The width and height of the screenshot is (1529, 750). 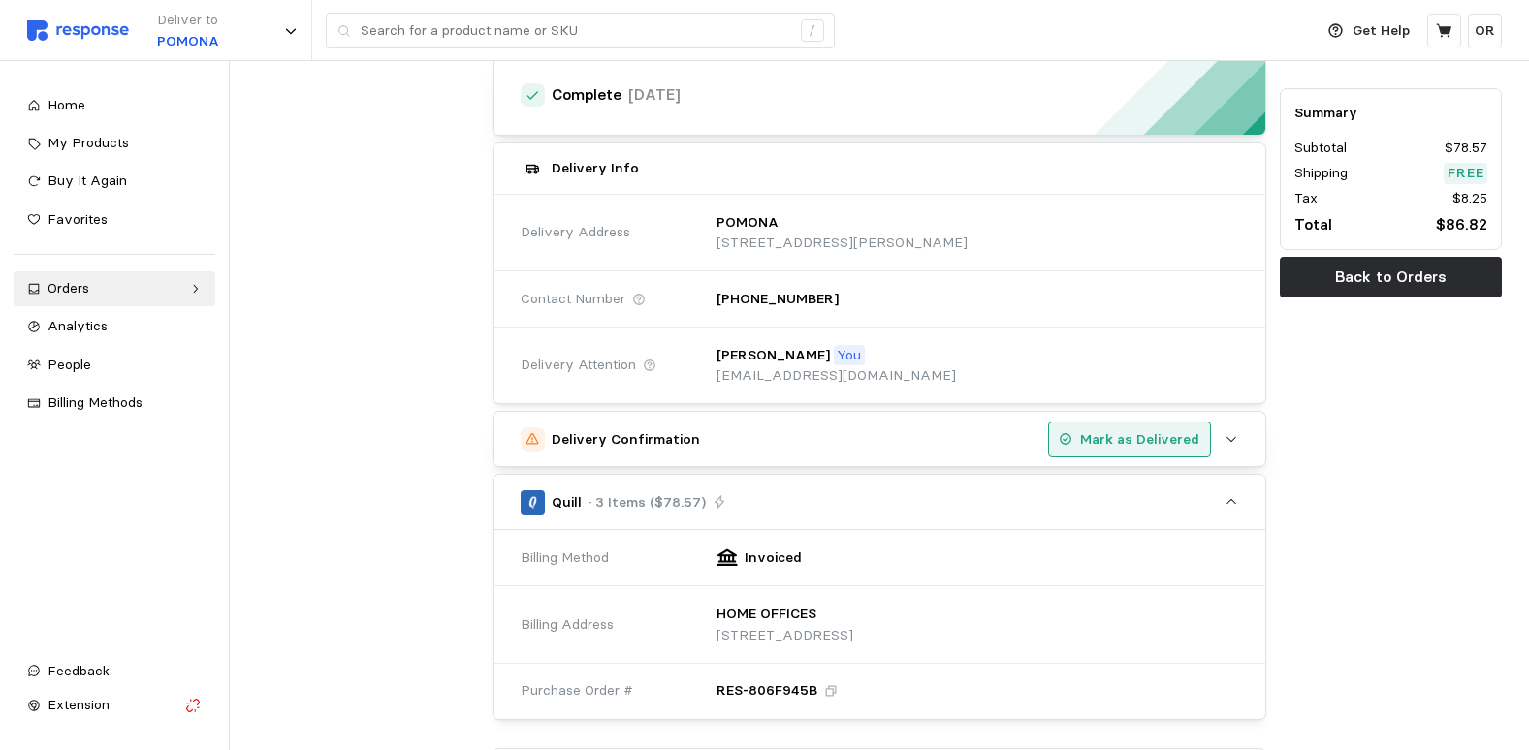 I want to click on button: Back to Orders, so click(x=1390, y=277).